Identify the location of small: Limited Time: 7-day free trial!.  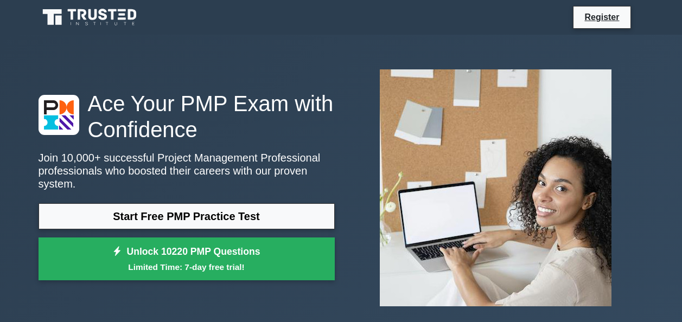
(187, 267).